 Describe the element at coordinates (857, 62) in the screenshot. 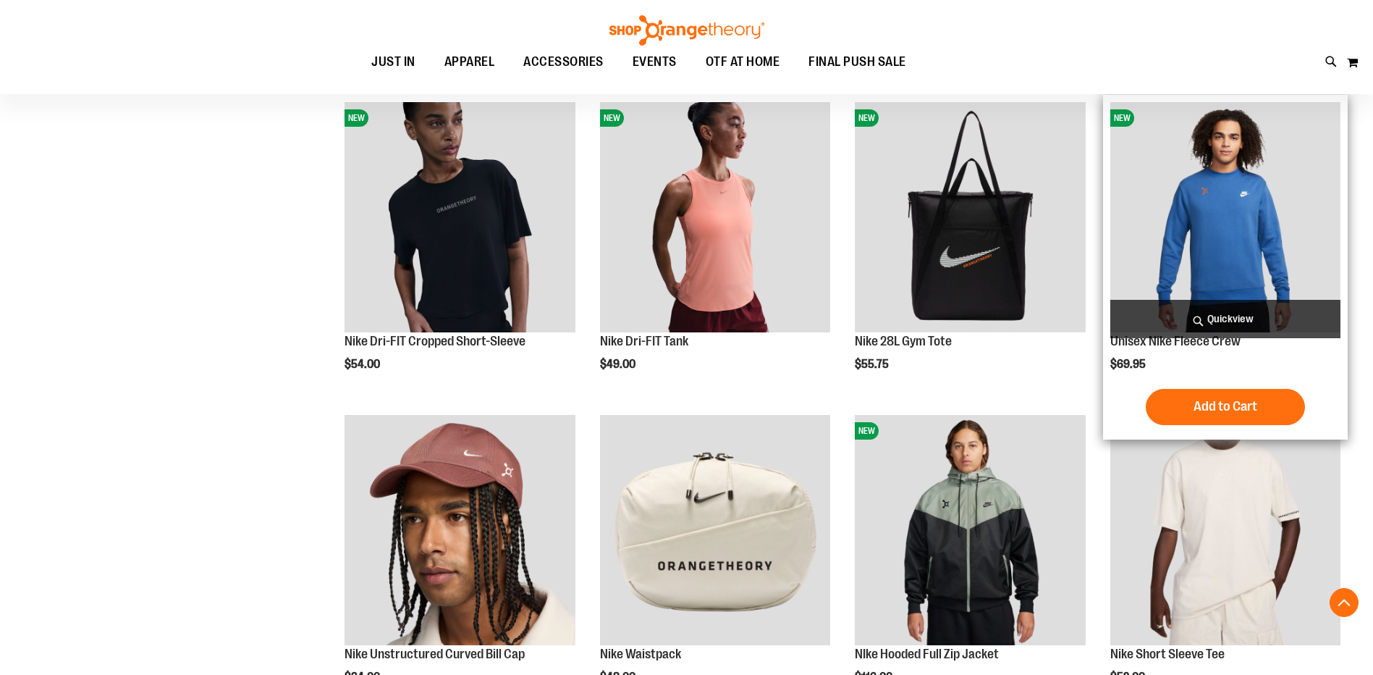

I see `span: FINAL PUSH SALE` at that location.